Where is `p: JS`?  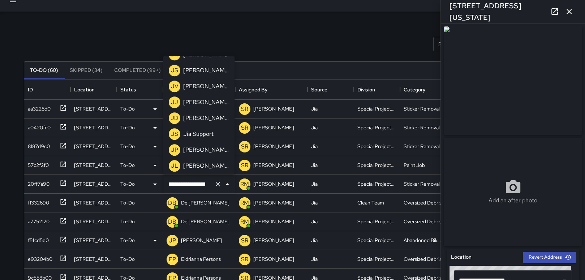 p: JS is located at coordinates (174, 134).